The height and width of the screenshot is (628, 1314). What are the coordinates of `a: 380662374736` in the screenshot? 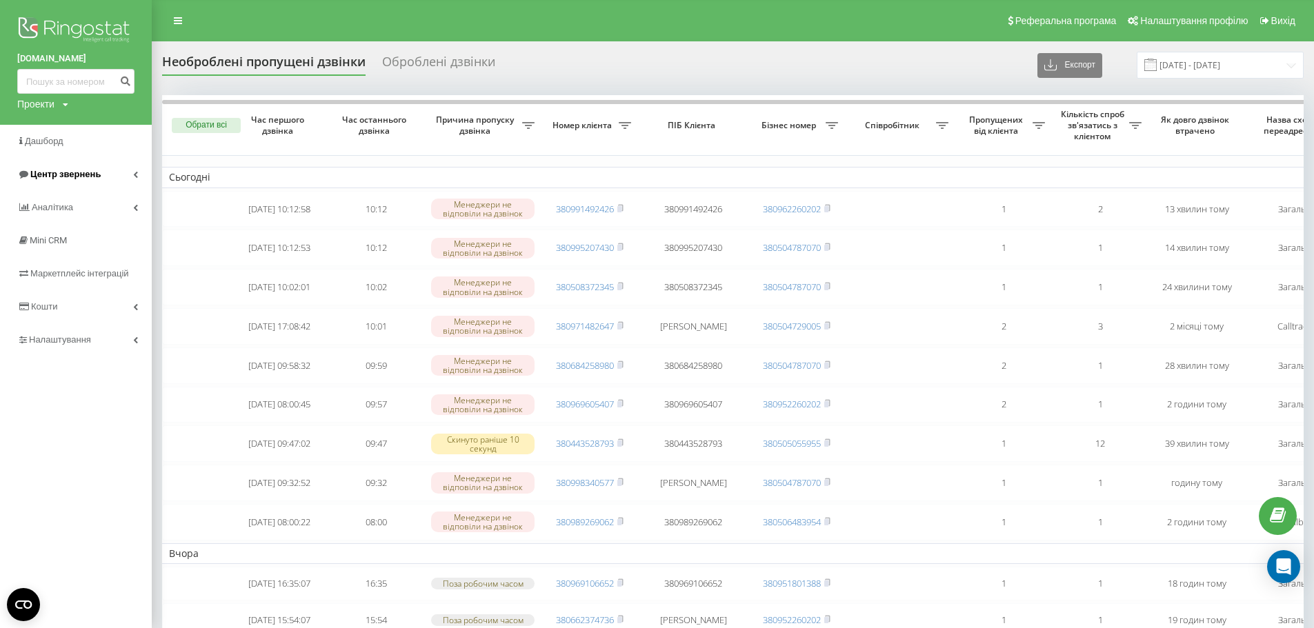 It's located at (585, 620).